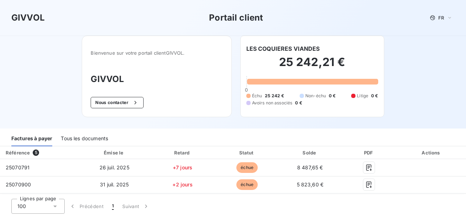 The width and height of the screenshot is (466, 218). Describe the element at coordinates (36, 153) in the screenshot. I see `span: 5` at that location.